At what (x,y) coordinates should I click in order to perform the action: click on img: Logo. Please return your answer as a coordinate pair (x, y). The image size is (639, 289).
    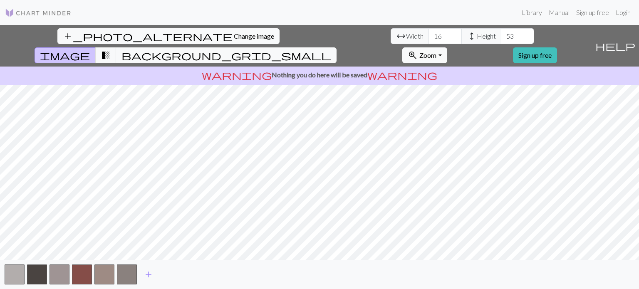
    Looking at the image, I should click on (38, 13).